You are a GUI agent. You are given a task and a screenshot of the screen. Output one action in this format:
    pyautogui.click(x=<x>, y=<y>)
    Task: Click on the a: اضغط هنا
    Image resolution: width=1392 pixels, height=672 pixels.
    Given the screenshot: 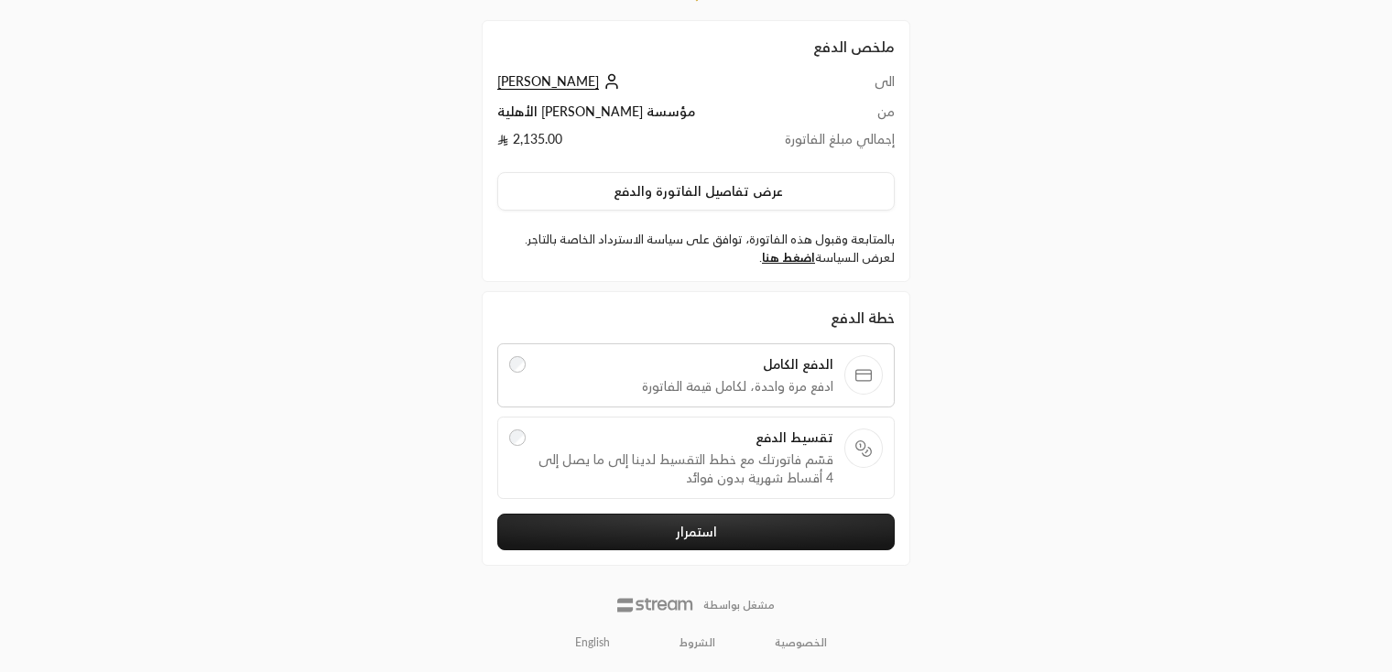 What is the action you would take?
    pyautogui.click(x=789, y=257)
    